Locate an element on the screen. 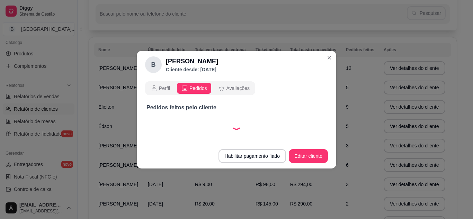 The height and width of the screenshot is (219, 473). button: Close is located at coordinates (329, 58).